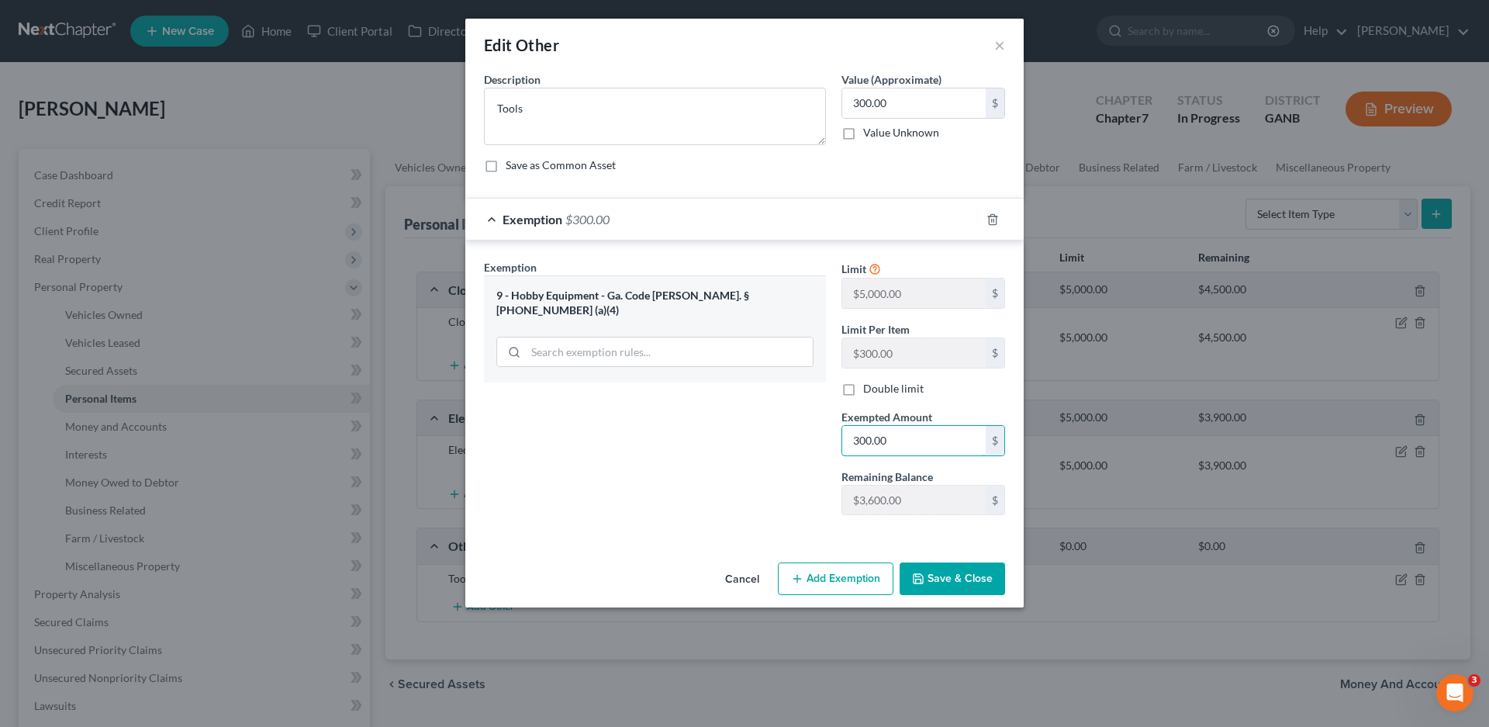 This screenshot has height=727, width=1489. What do you see at coordinates (561, 165) in the screenshot?
I see `label: Save as Common Asset` at bounding box center [561, 165].